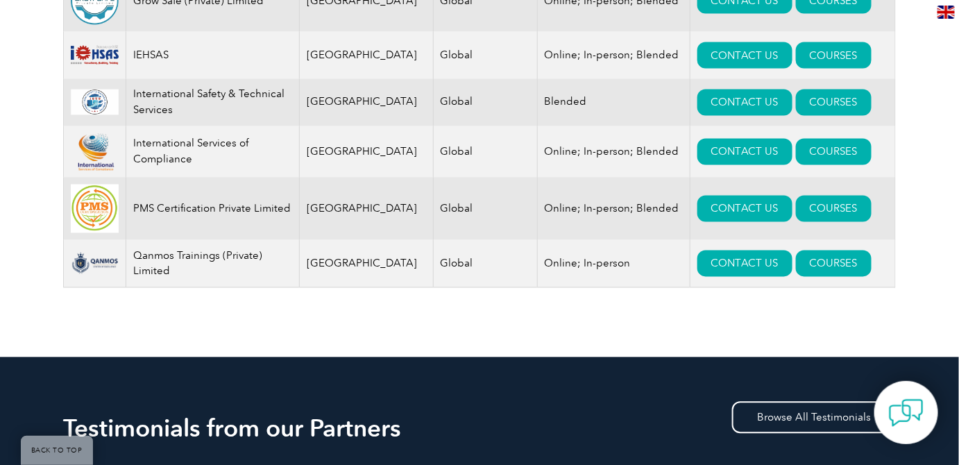 This screenshot has width=959, height=465. Describe the element at coordinates (946, 12) in the screenshot. I see `img: en` at that location.